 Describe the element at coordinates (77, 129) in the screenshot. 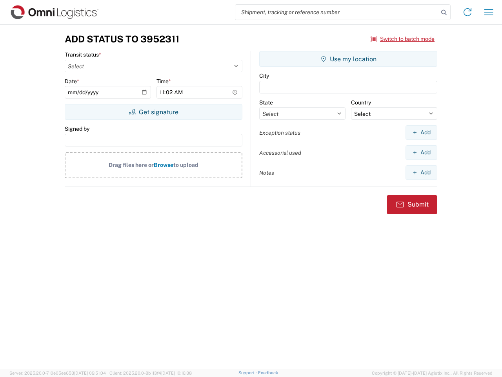

I see `label: Signed by` at that location.